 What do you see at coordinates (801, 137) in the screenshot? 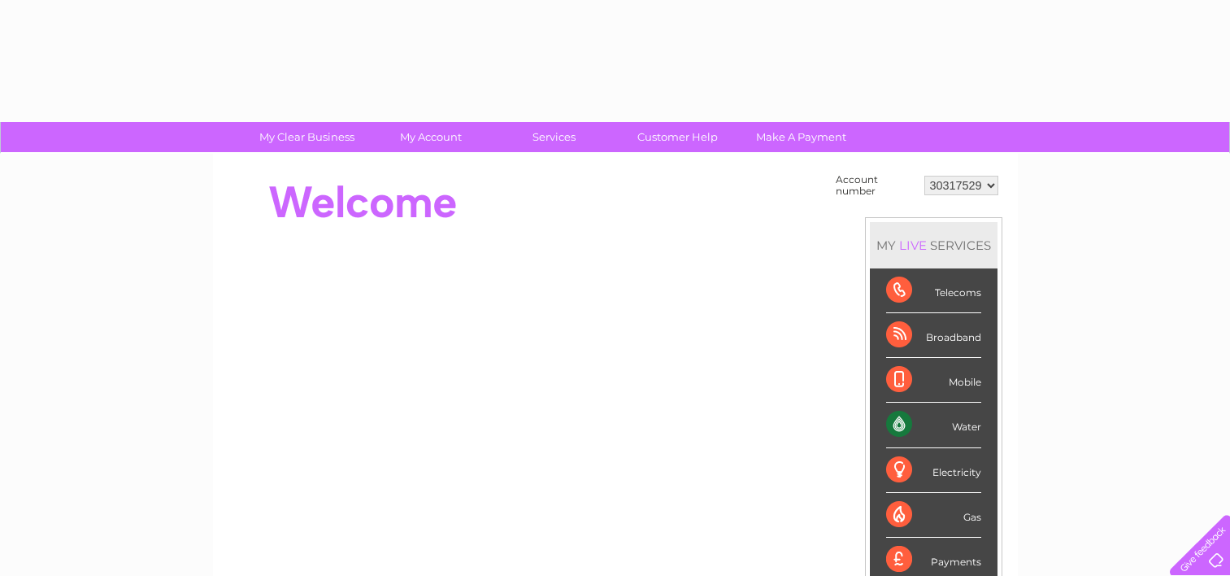
I see `a: Make A Payment` at bounding box center [801, 137].